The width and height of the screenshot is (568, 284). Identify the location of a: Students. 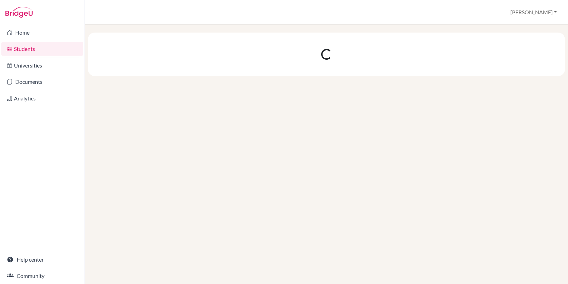
(42, 49).